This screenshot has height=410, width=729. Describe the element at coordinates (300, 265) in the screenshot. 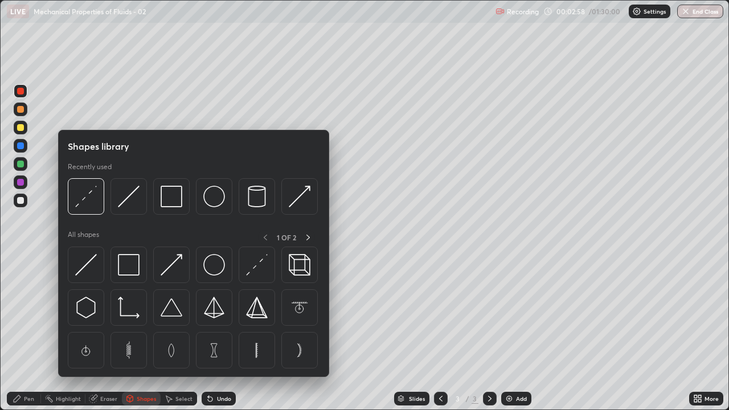

I see `img: svg+xml;charset=utf-8,%3Csvg%20xmlns%3D%22http%3A%2F%2Fwww.w3.org%2F2000%2Fsvg%22%20width%3D%2235...` at that location.